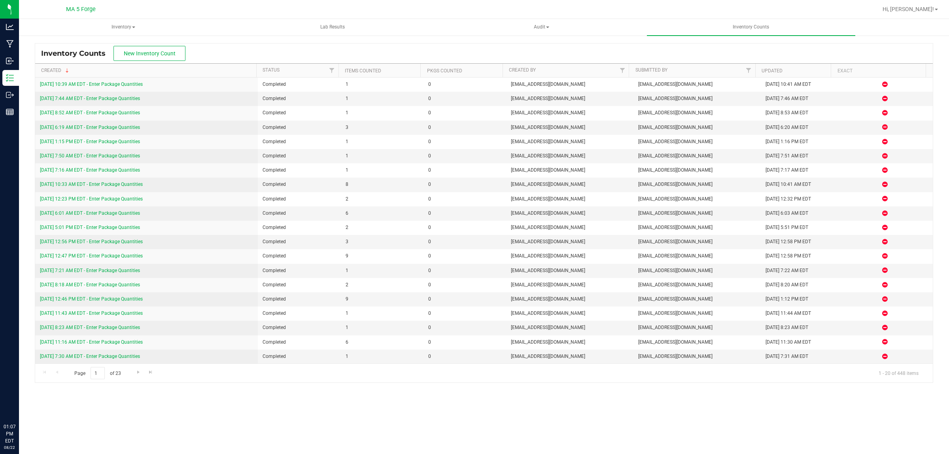 The height and width of the screenshot is (454, 949). Describe the element at coordinates (382, 184) in the screenshot. I see `span: 8` at that location.